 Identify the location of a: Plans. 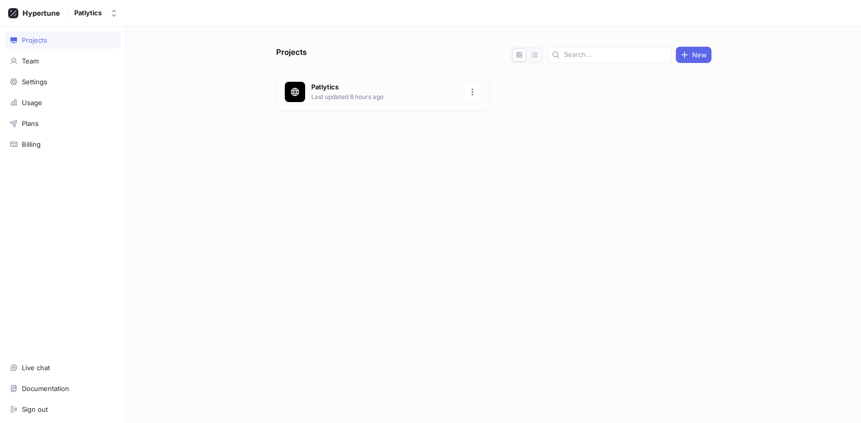
(63, 124).